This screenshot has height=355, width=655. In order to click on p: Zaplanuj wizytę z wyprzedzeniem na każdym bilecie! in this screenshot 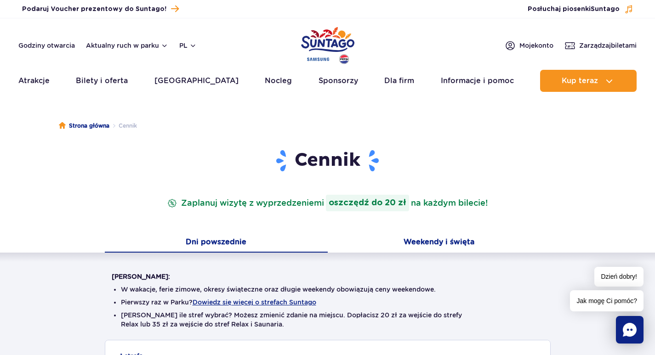, I will do `click(327, 203)`.